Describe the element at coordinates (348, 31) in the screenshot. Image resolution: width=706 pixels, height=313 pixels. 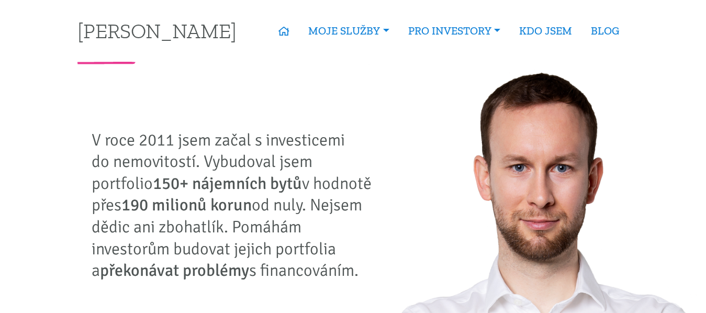
I see `a: MOJE SLUŽBY` at that location.